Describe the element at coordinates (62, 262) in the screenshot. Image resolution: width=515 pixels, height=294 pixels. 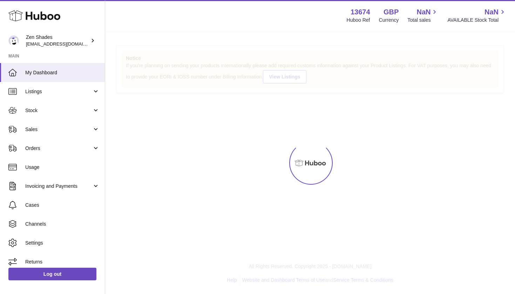
I see `span: Returns` at that location.